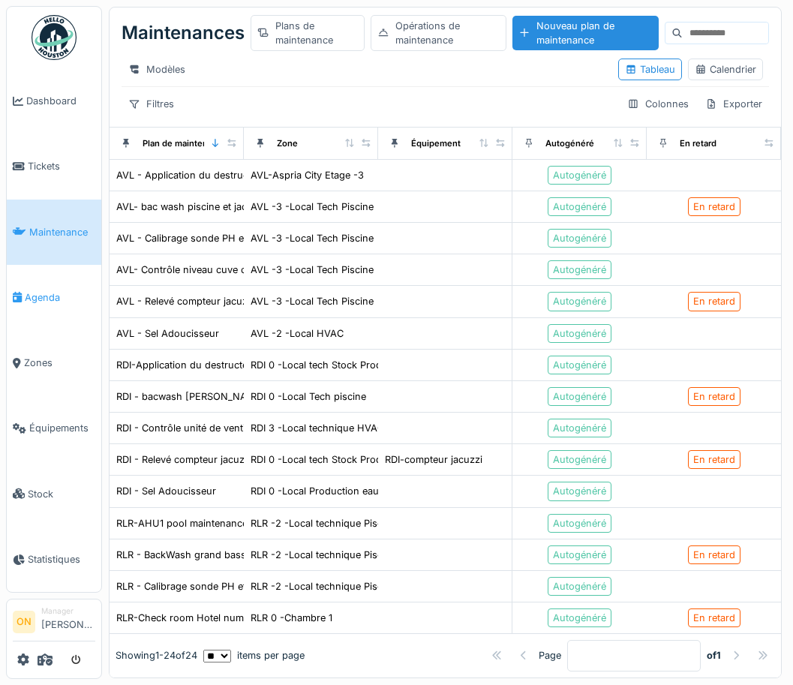 Image resolution: width=793 pixels, height=685 pixels. I want to click on div: Manager, so click(68, 611).